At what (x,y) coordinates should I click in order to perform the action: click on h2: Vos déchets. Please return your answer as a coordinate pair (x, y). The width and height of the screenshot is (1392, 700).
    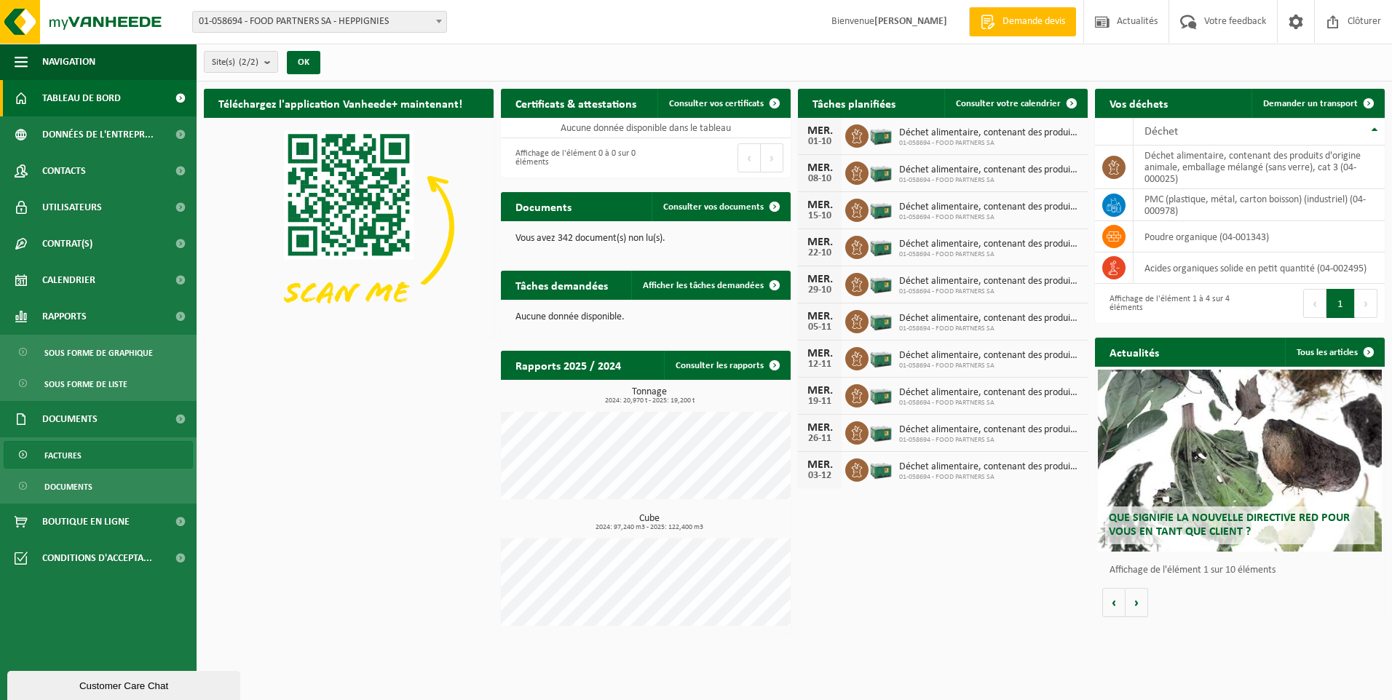
    Looking at the image, I should click on (1138, 103).